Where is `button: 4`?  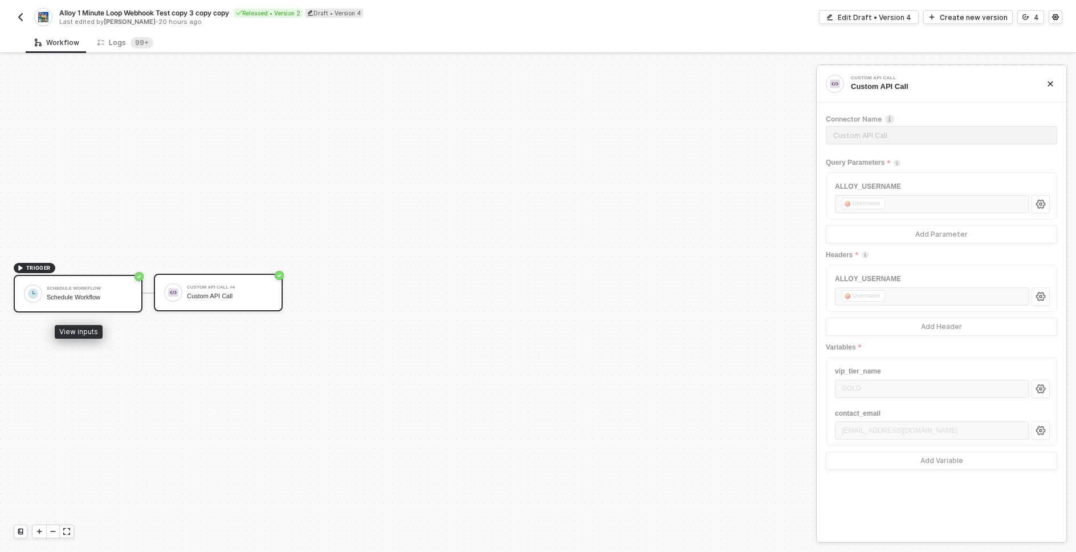 button: 4 is located at coordinates (1030, 17).